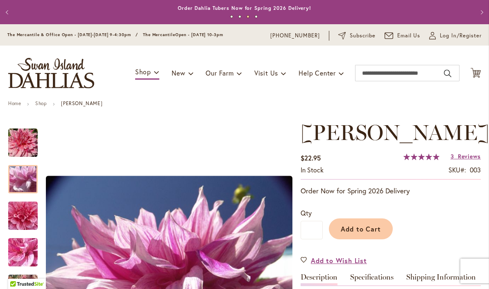 This screenshot has height=289, width=489. Describe the element at coordinates (312, 170) in the screenshot. I see `div: Availability` at that location.